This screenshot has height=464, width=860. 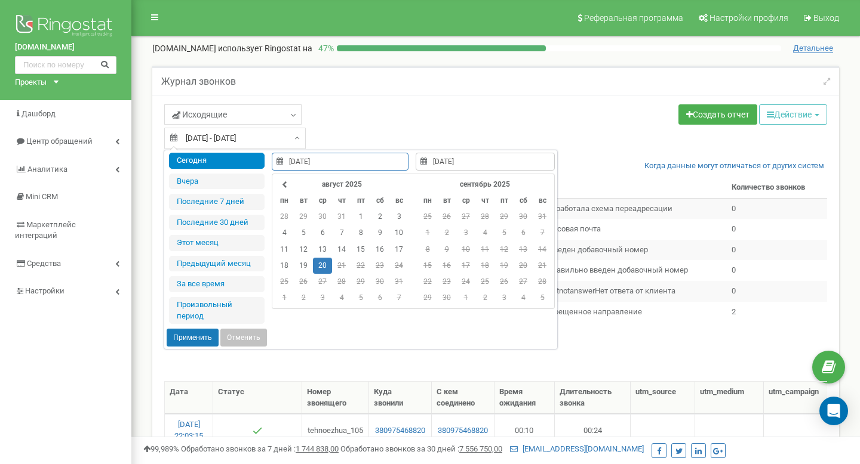 I want to click on td: 11, so click(x=485, y=250).